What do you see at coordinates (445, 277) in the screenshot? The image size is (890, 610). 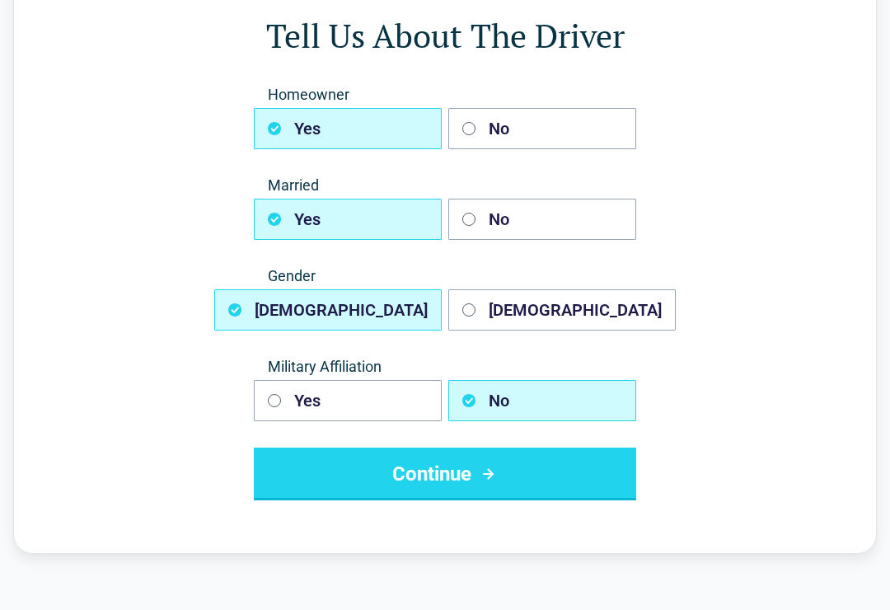 I see `span: Gender` at bounding box center [445, 277].